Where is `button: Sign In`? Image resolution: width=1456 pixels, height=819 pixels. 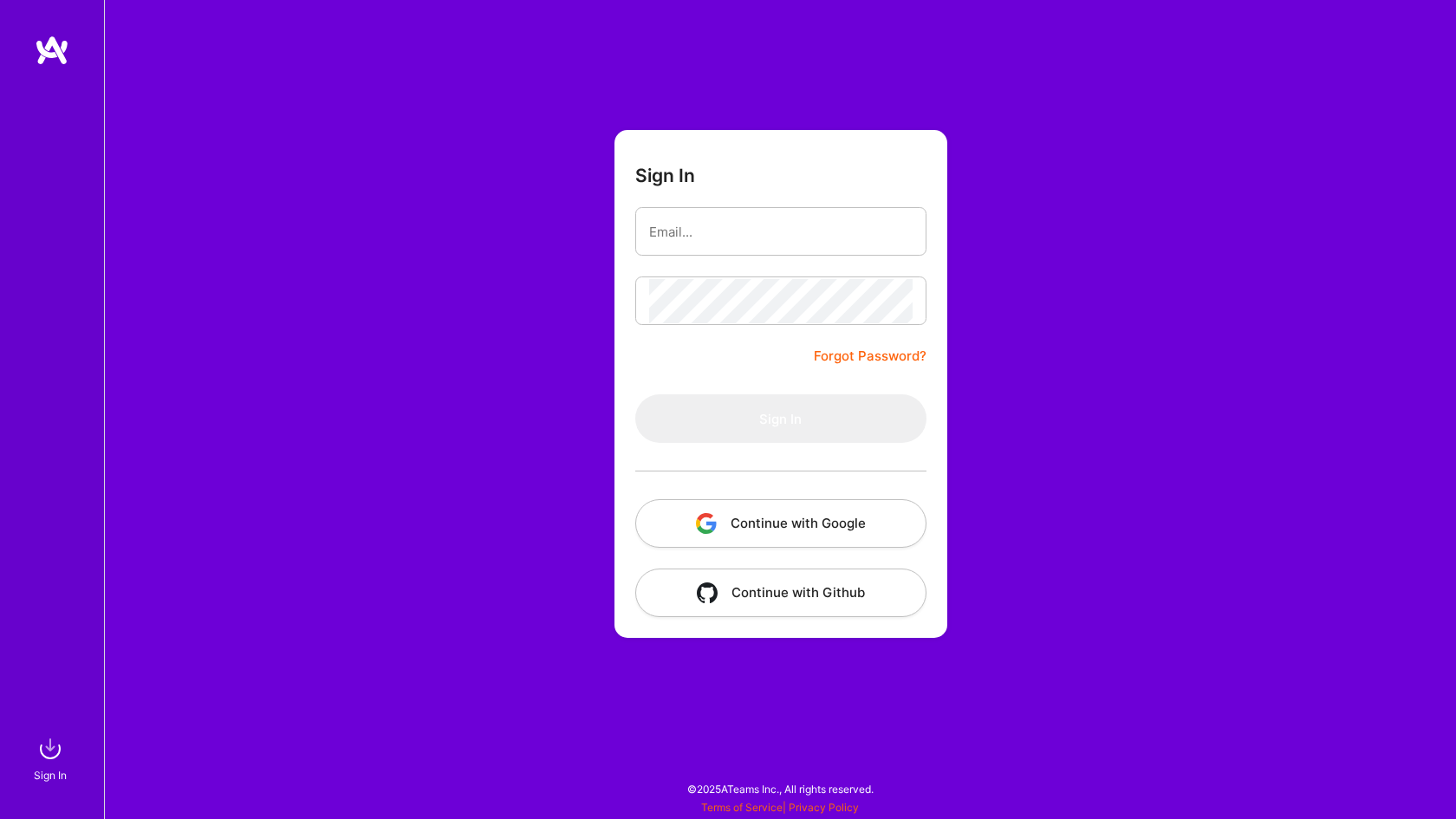
button: Sign In is located at coordinates (781, 418).